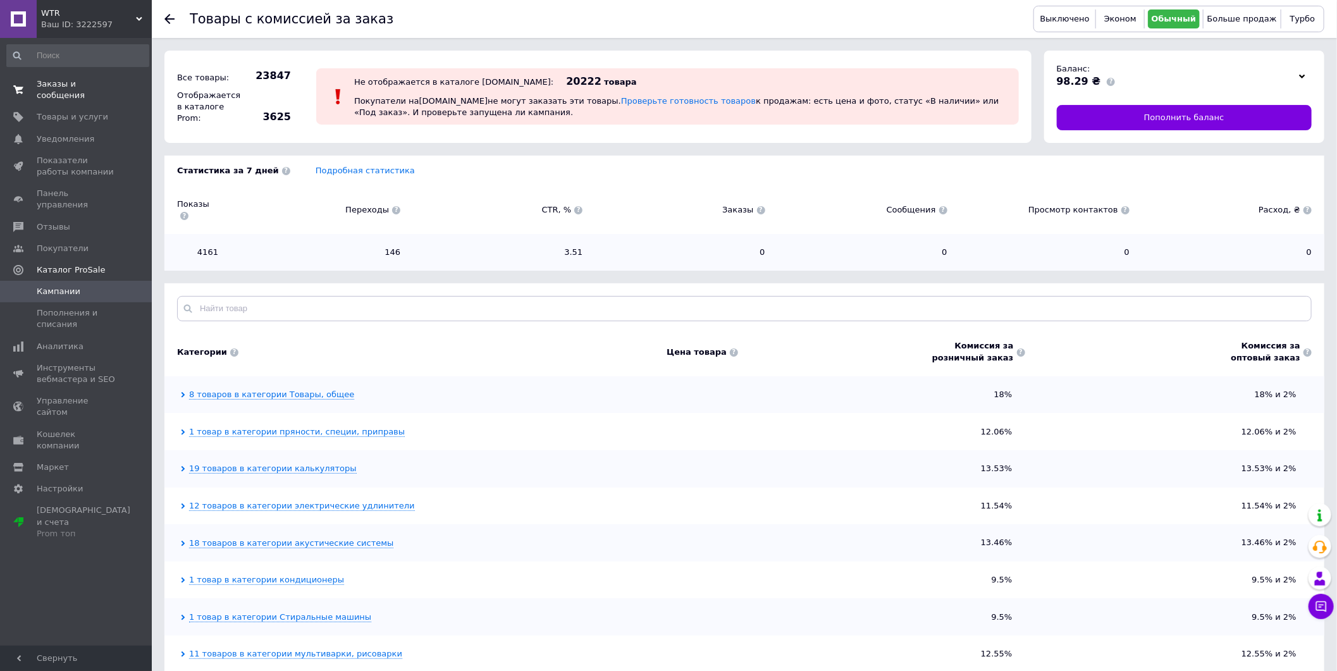  Describe the element at coordinates (269, 76) in the screenshot. I see `span: 23847` at that location.